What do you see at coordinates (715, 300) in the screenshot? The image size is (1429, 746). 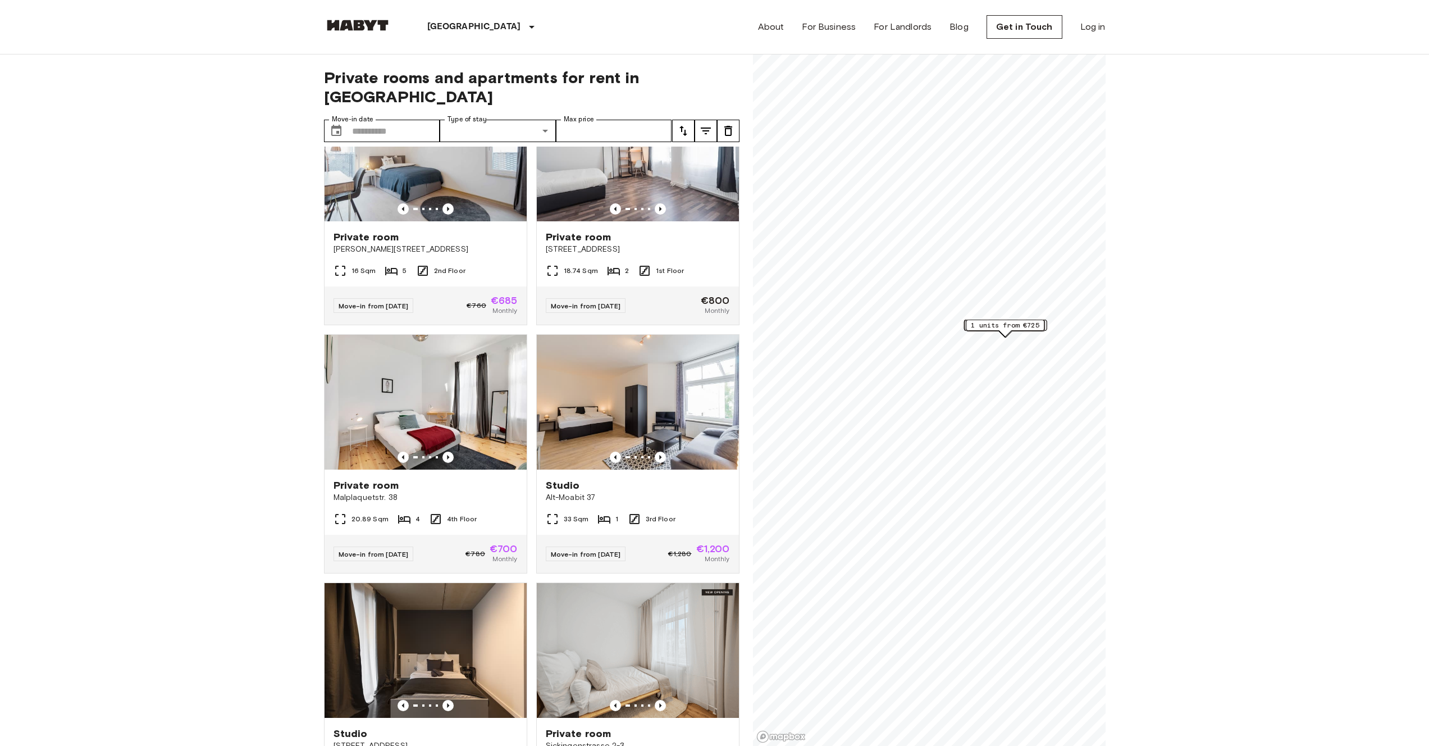 I see `span: €800` at bounding box center [715, 300].